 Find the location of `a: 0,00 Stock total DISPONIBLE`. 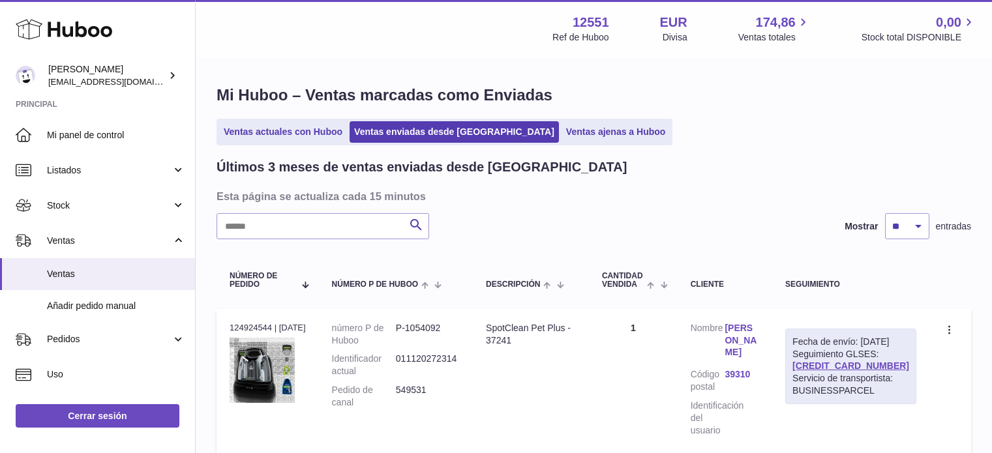

a: 0,00 Stock total DISPONIBLE is located at coordinates (919, 29).